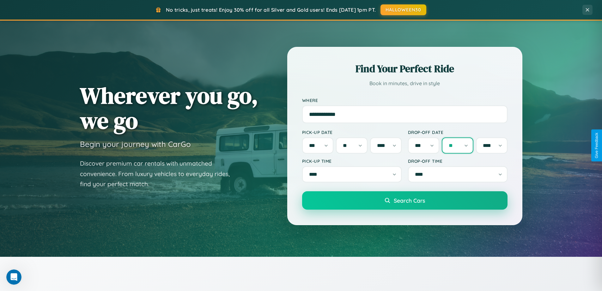  Describe the element at coordinates (405, 100) in the screenshot. I see `label: Where` at that location.